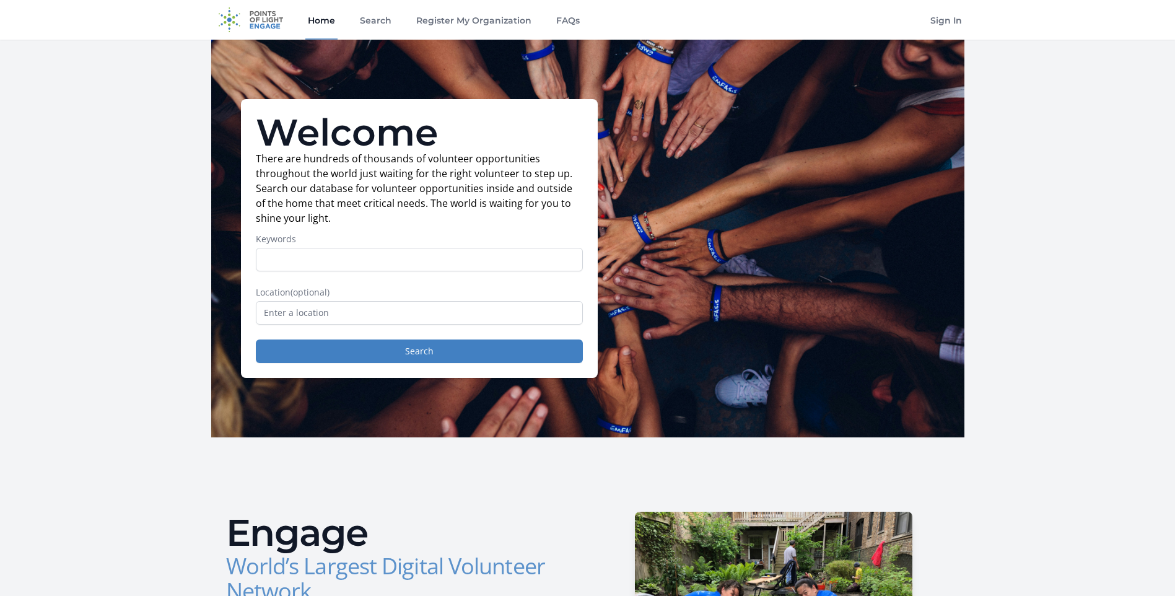 The image size is (1175, 596). Describe the element at coordinates (419, 351) in the screenshot. I see `button: Search` at that location.